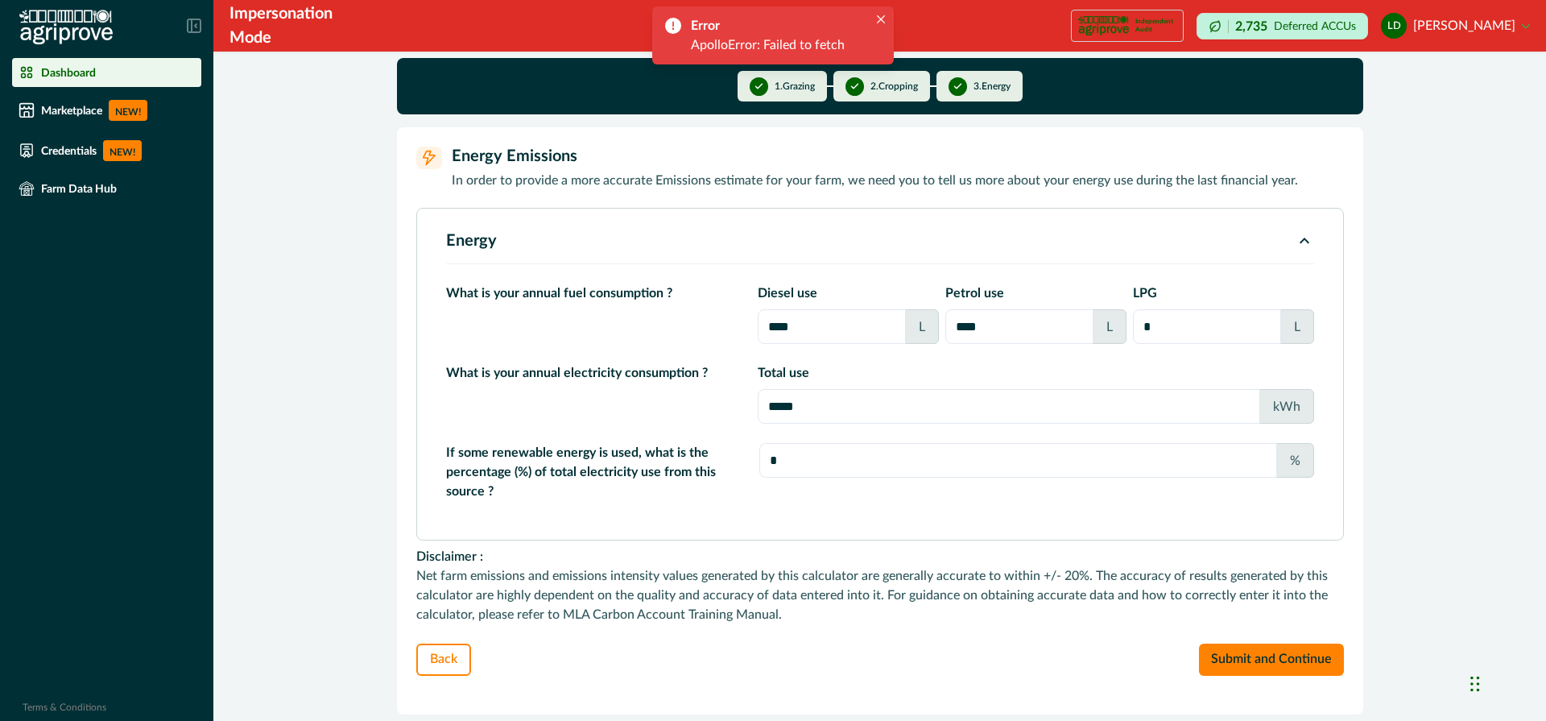 The width and height of the screenshot is (1546, 721). What do you see at coordinates (106, 151) in the screenshot?
I see `a: CredentialsNEW!` at bounding box center [106, 151].